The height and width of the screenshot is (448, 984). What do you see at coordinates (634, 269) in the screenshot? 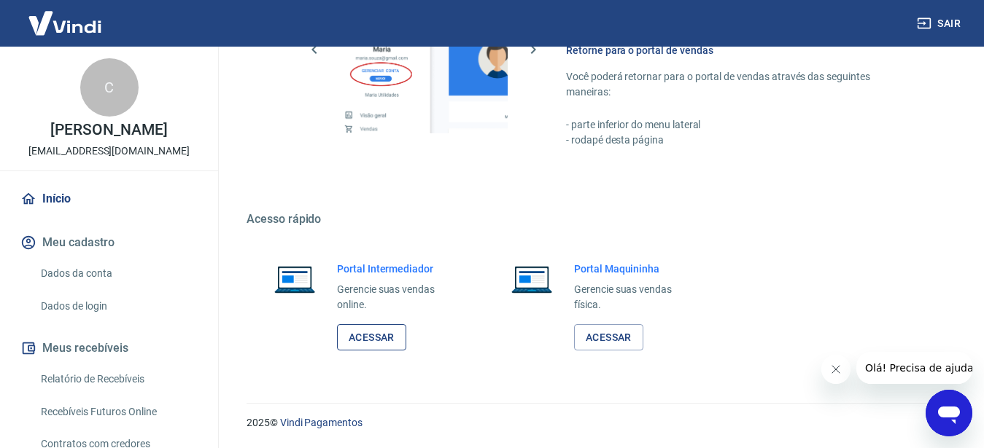
I see `h6: Portal Maquininha` at bounding box center [634, 269].